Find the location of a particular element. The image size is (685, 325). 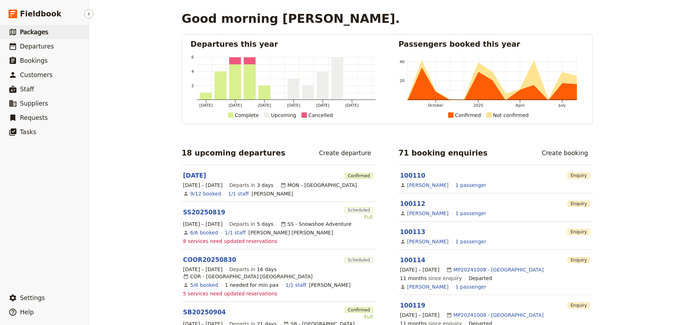

span: 16 days is located at coordinates (267, 269).